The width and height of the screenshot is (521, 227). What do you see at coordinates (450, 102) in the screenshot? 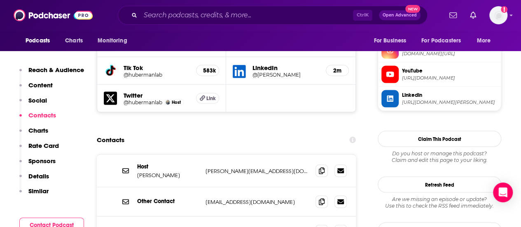
I see `span: https://www.linkedin.com/in/andrew-huberman` at bounding box center [450, 102].